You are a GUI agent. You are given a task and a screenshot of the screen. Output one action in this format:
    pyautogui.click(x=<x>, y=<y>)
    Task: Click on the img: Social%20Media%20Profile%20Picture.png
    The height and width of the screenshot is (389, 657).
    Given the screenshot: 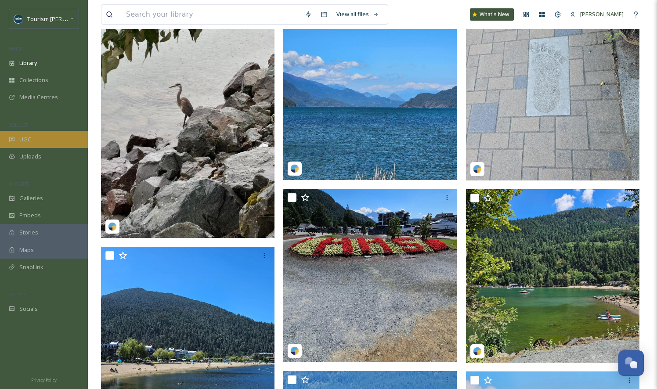 What is the action you would take?
    pyautogui.click(x=18, y=19)
    